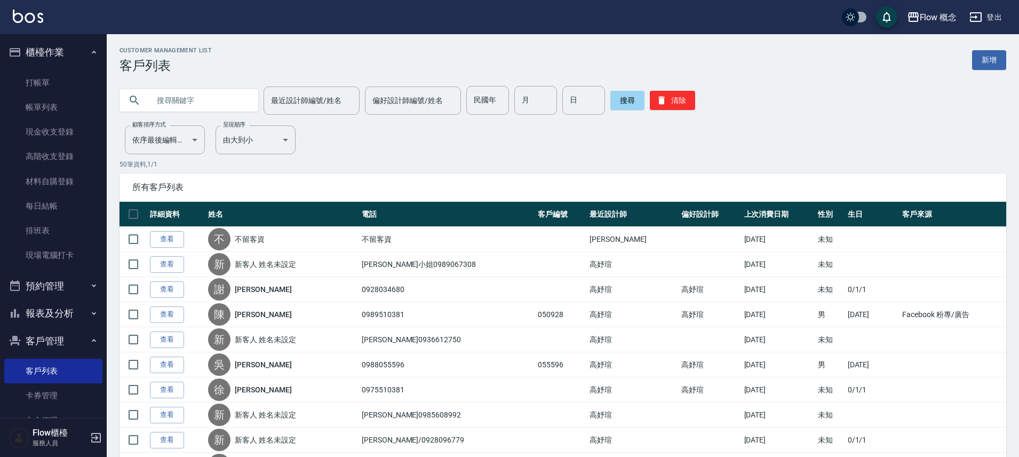 The width and height of the screenshot is (1019, 457). What do you see at coordinates (53, 156) in the screenshot?
I see `a: 高階收支登錄` at bounding box center [53, 156].